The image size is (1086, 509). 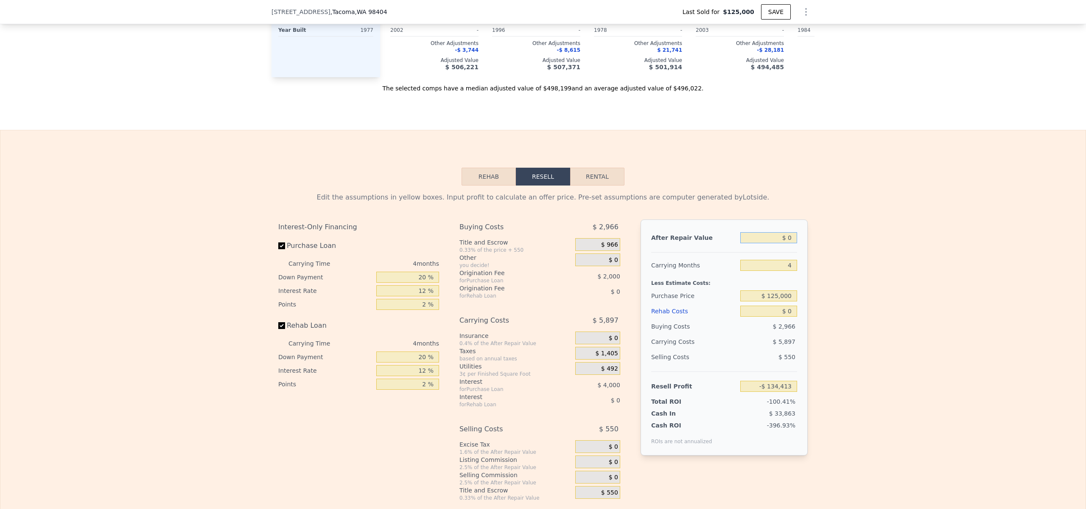 I want to click on div: 2003, so click(x=717, y=30).